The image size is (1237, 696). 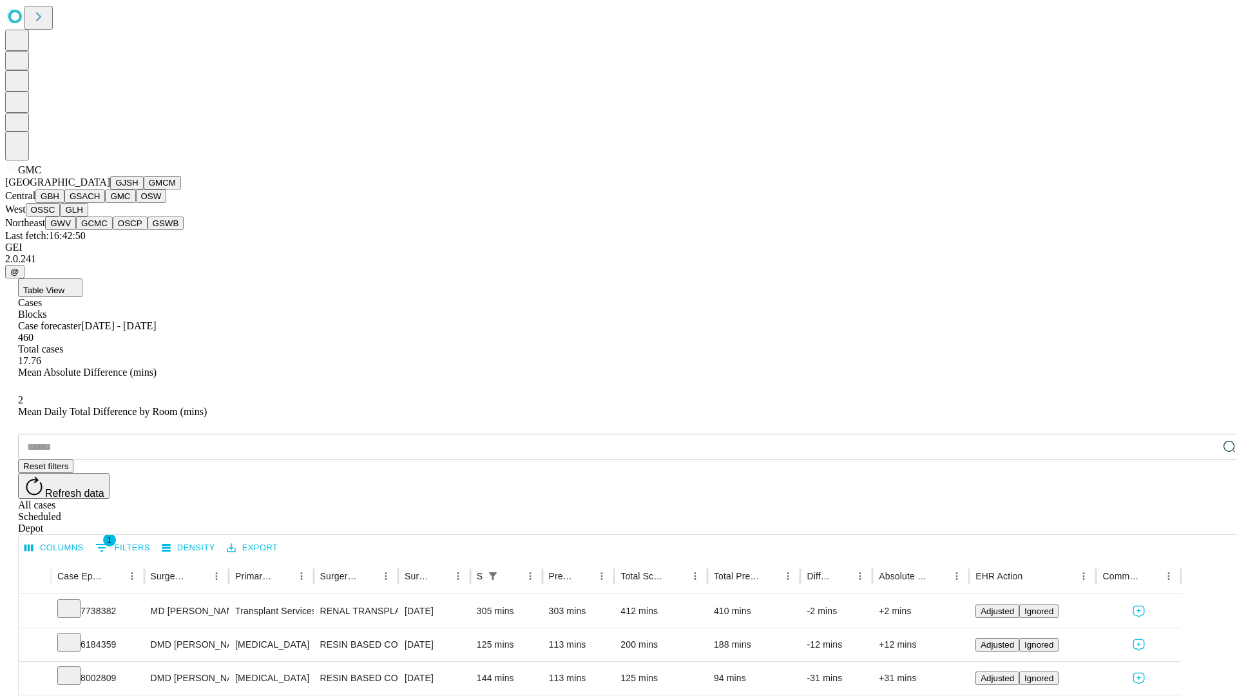 What do you see at coordinates (97, 678) in the screenshot?
I see `div: 8002809` at bounding box center [97, 678].